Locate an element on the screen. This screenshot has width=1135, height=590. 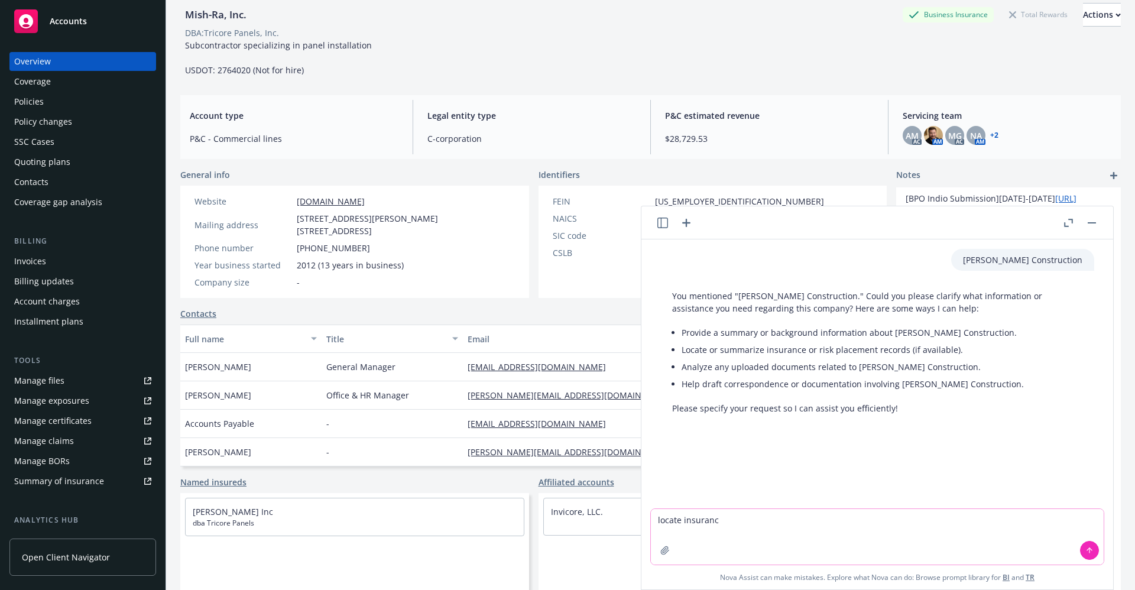
a: +2 is located at coordinates (994, 135).